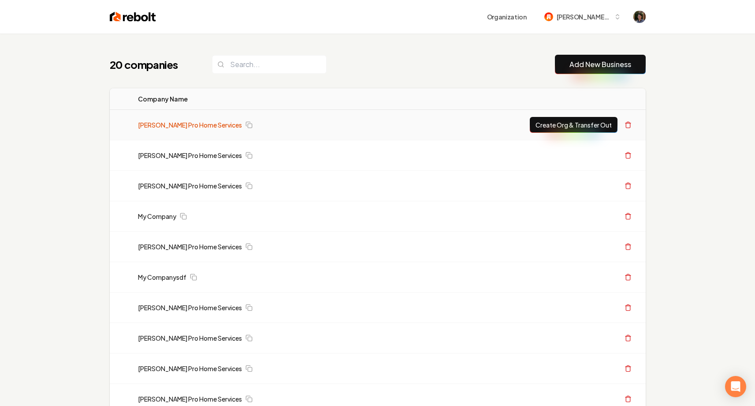  I want to click on img: Mitchell Stahl, so click(640, 17).